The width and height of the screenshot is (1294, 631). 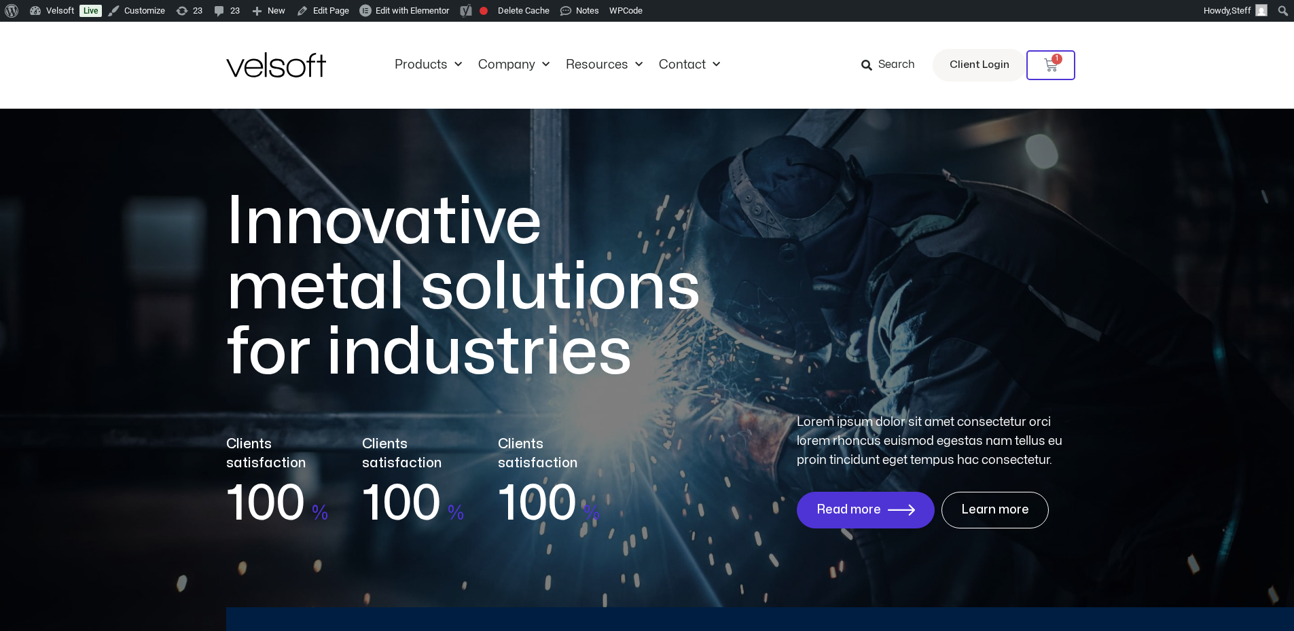 I want to click on a: Read more, so click(x=865, y=510).